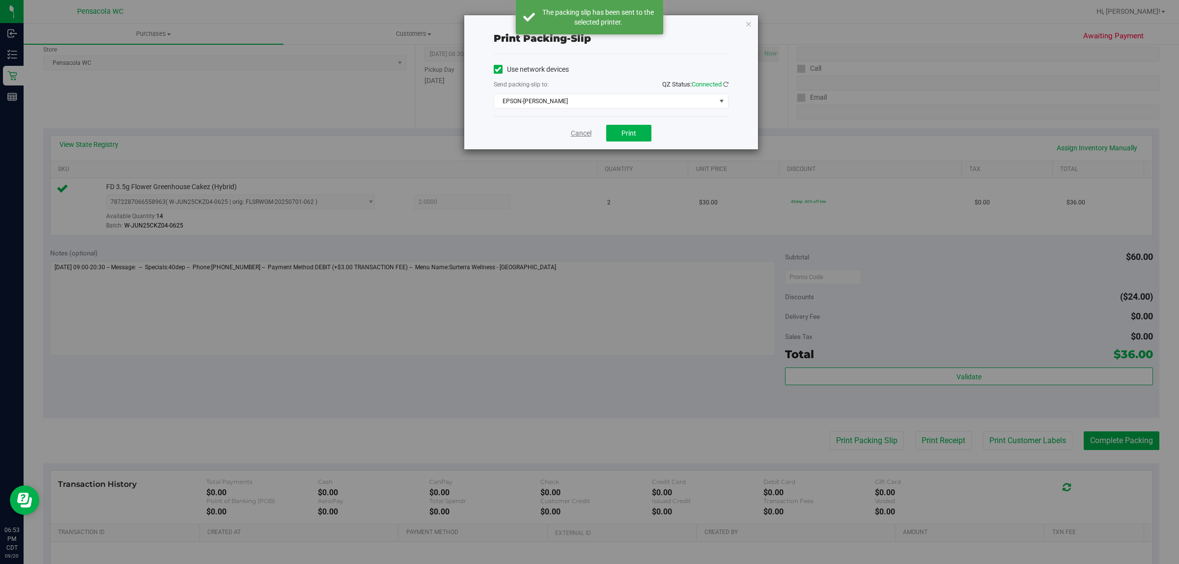 The image size is (1179, 564). What do you see at coordinates (695, 84) in the screenshot?
I see `span: QZ Status:` at bounding box center [695, 84].